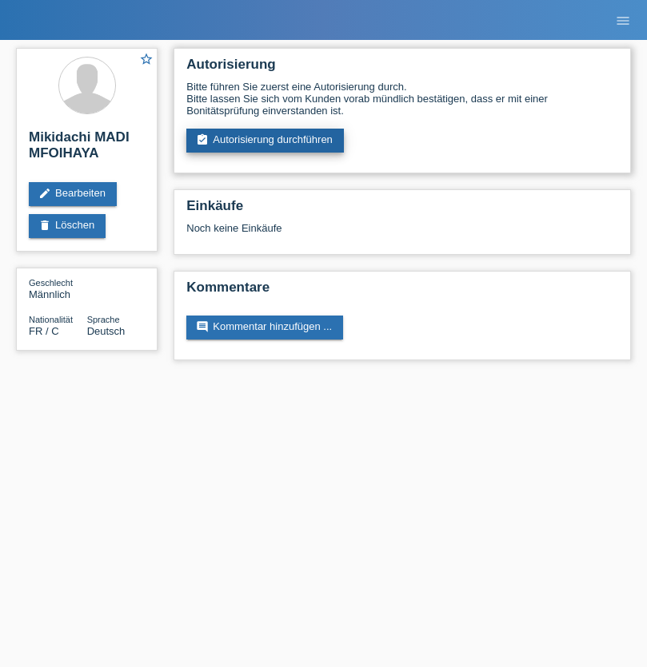  Describe the element at coordinates (50, 283) in the screenshot. I see `span: Geschlecht` at that location.